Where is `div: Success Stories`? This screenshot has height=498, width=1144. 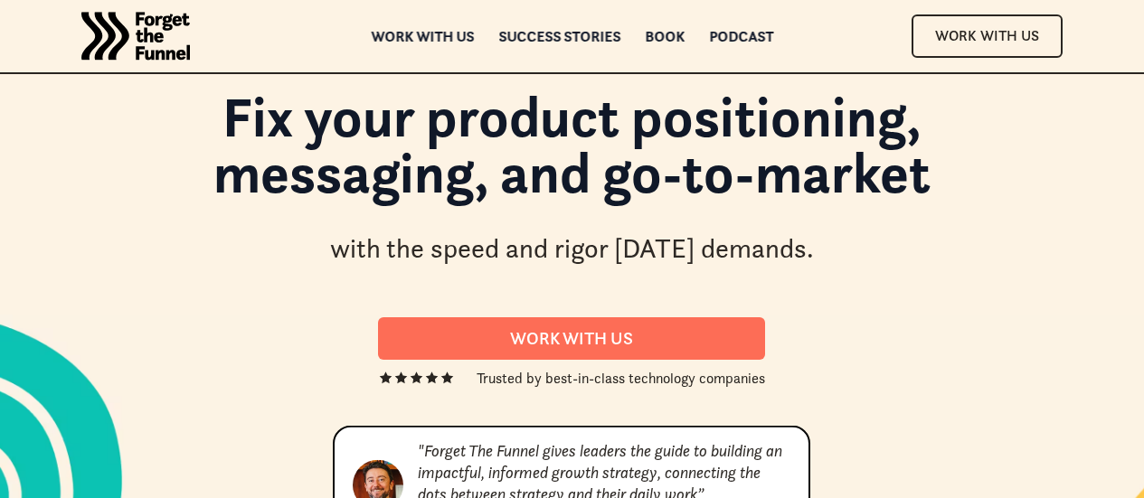
div: Success Stories is located at coordinates (559, 36).